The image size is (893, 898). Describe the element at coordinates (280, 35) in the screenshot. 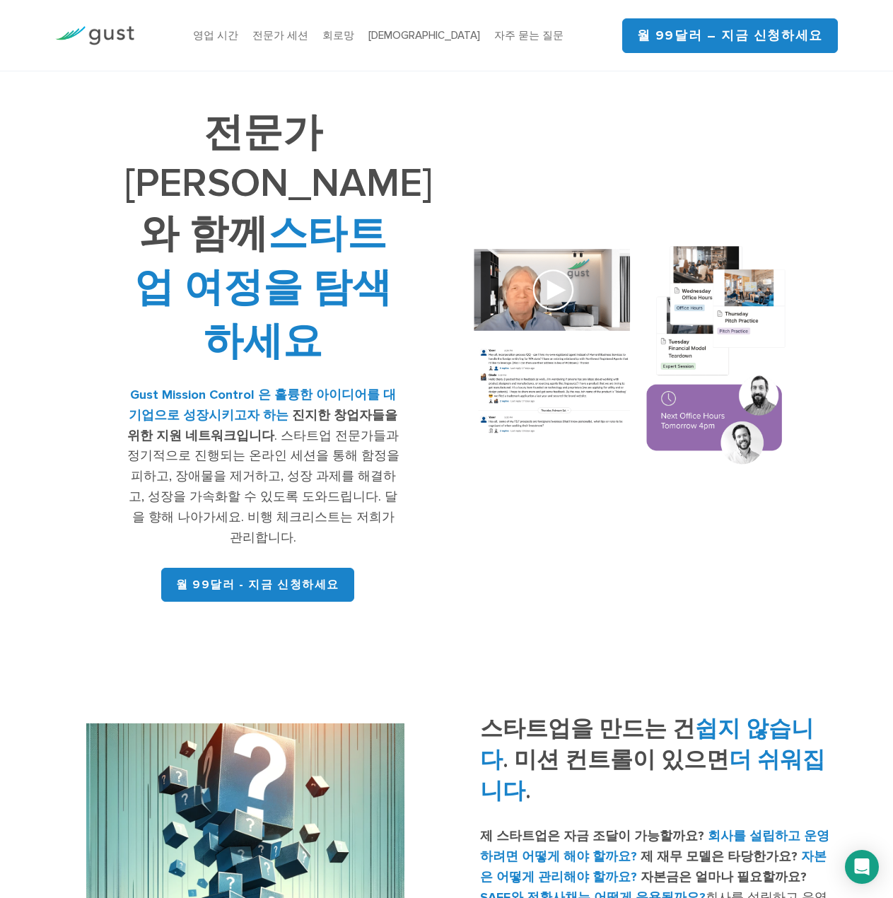

I see `font: 전문가 세션` at that location.